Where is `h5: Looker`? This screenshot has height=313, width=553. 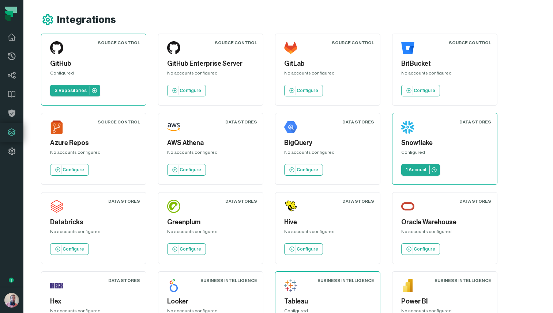
h5: Looker is located at coordinates (211, 302).